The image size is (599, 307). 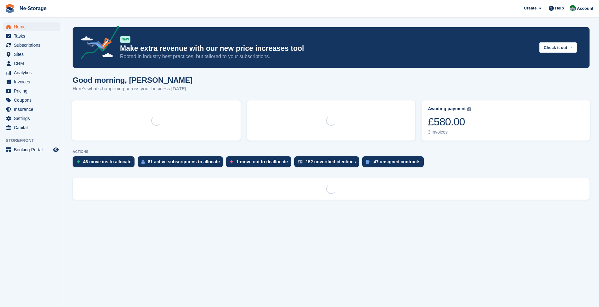 What do you see at coordinates (469, 109) in the screenshot?
I see `img: icon-info-grey-7440780725fd019a000dd9b08b2336e03edf1995a4989e88bcd33f0948082b44.svg` at bounding box center [469, 109].